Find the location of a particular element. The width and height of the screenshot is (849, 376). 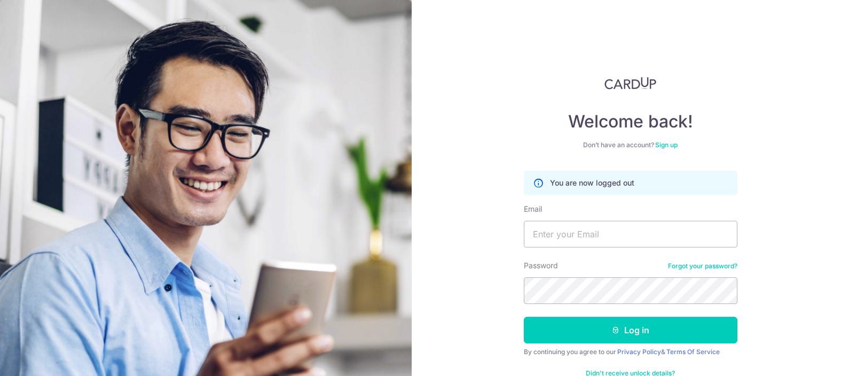

label: Email is located at coordinates (533, 209).